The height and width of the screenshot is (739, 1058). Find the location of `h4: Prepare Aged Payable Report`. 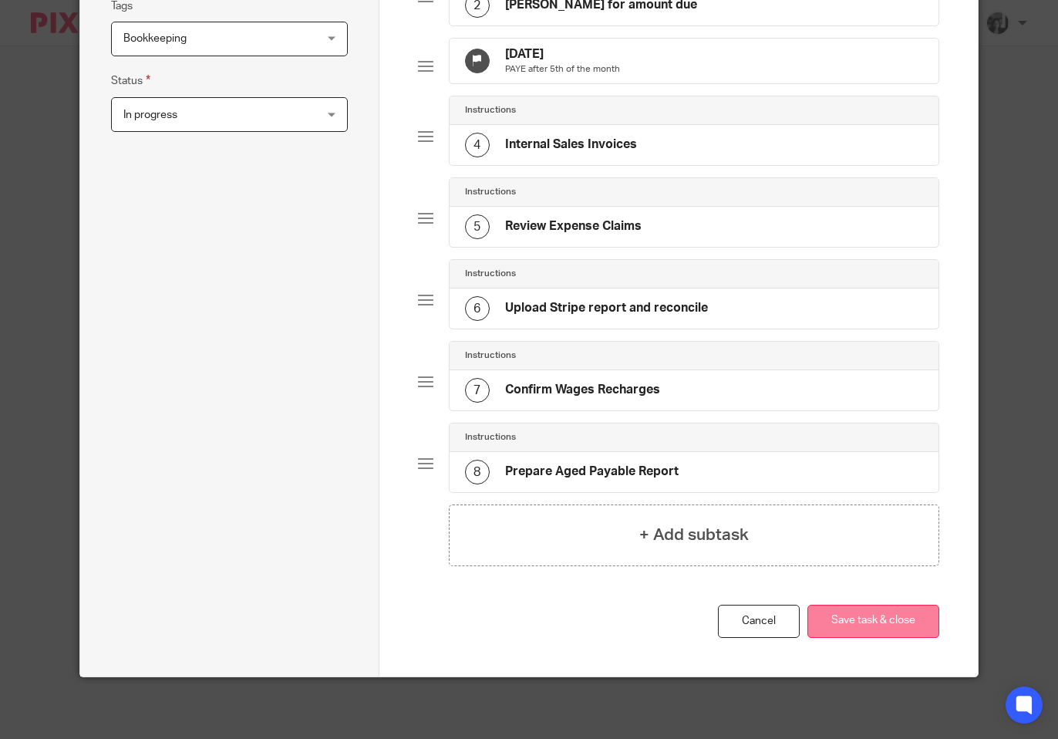

h4: Prepare Aged Payable Report is located at coordinates (591, 471).